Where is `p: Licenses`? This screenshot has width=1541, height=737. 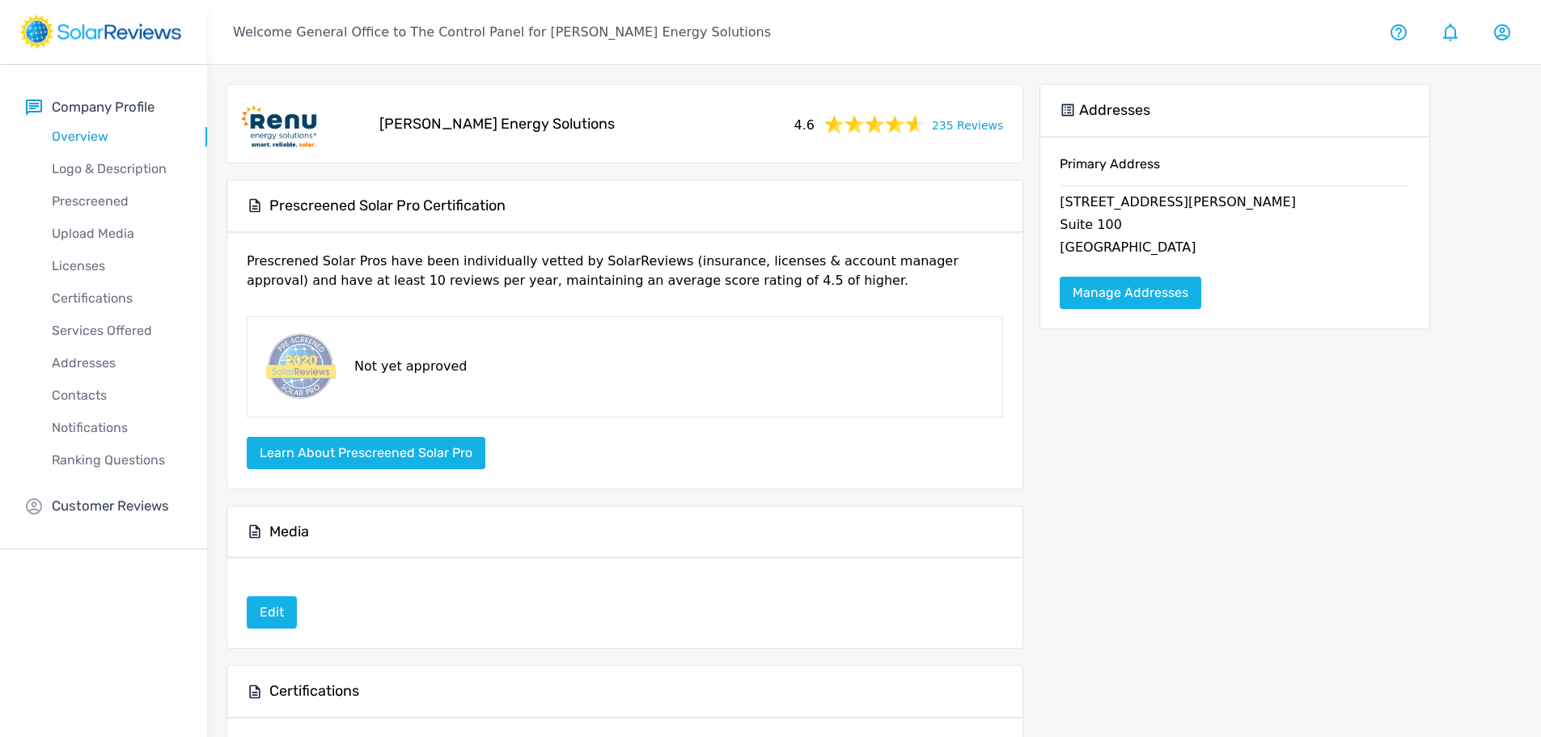
p: Licenses is located at coordinates (116, 266).